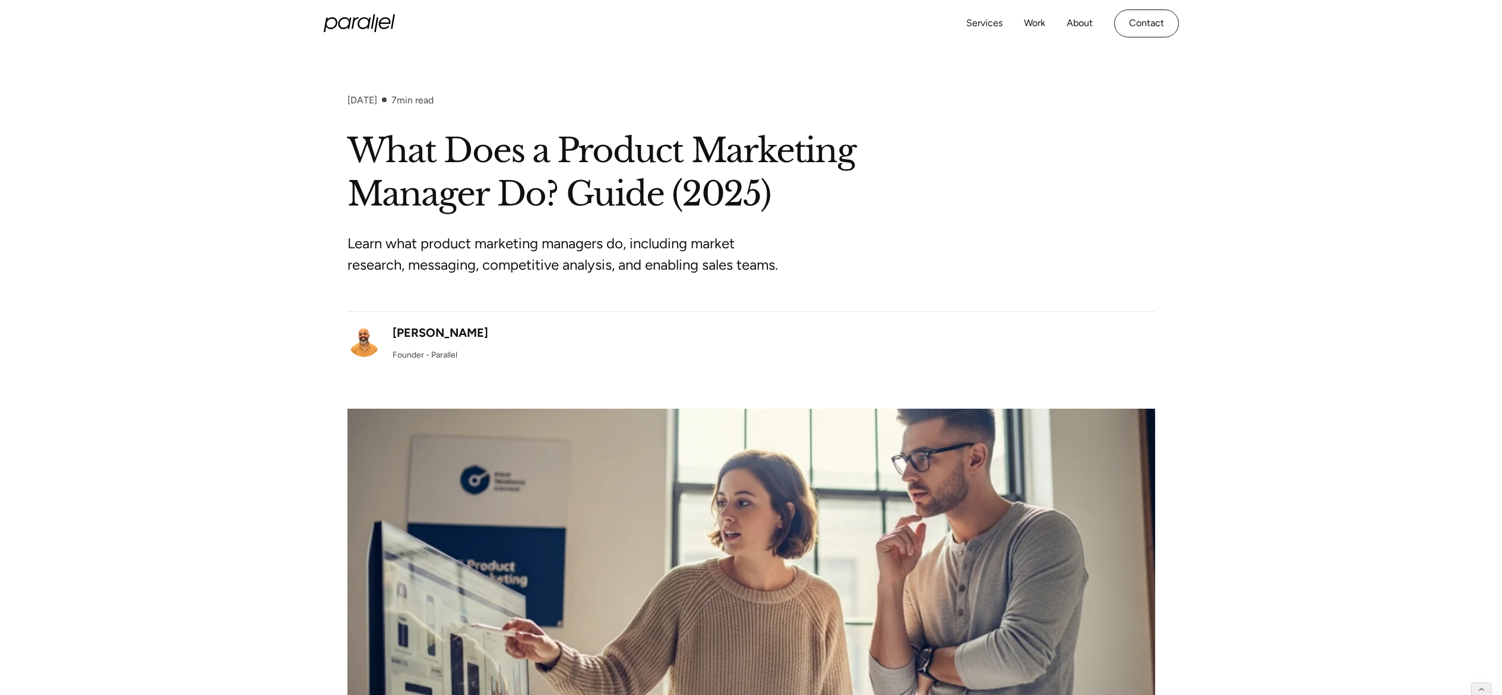 This screenshot has height=695, width=1502. Describe the element at coordinates (1080, 23) in the screenshot. I see `a: About` at that location.